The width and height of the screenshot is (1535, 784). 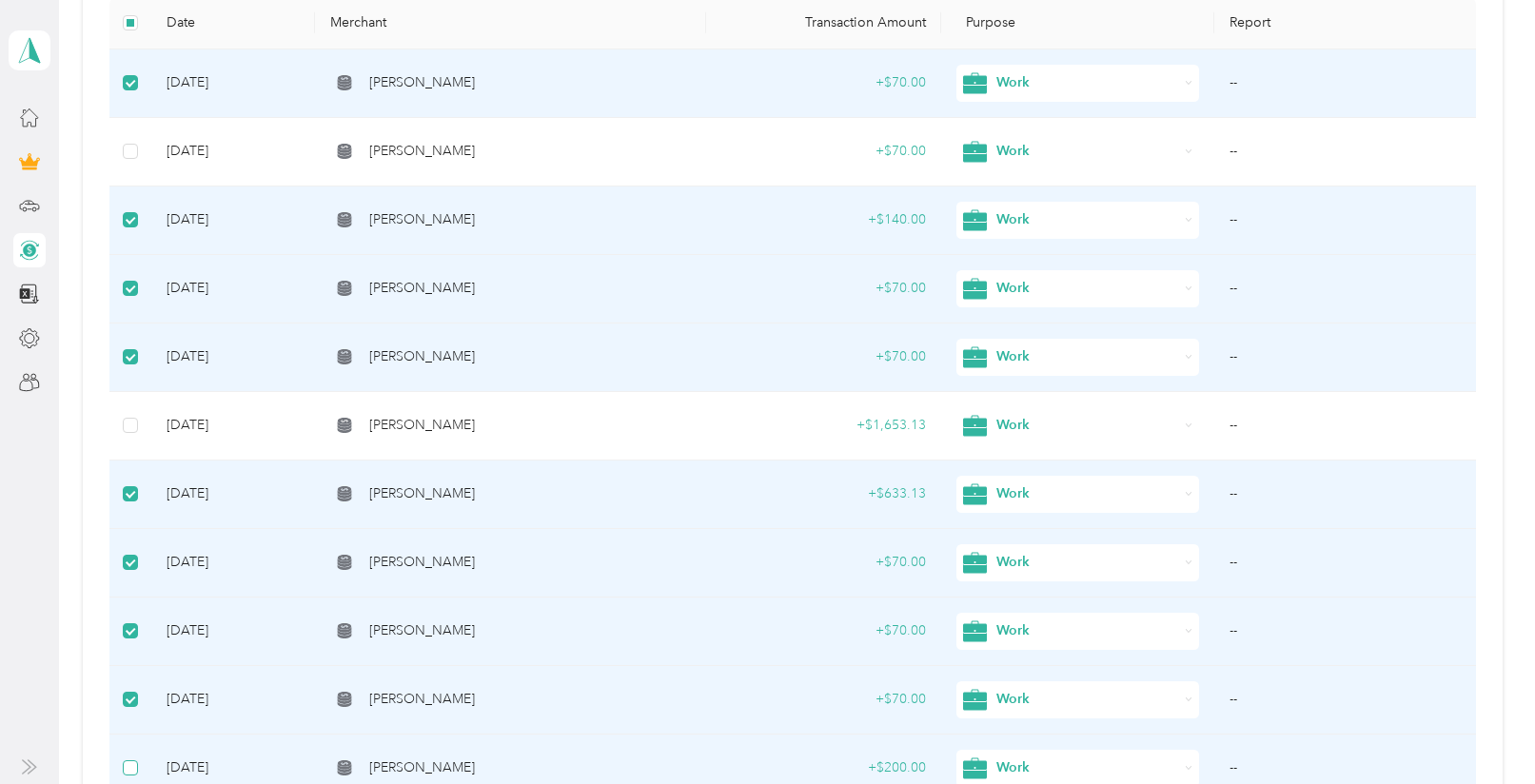 I want to click on div: + $140.00, so click(x=824, y=219).